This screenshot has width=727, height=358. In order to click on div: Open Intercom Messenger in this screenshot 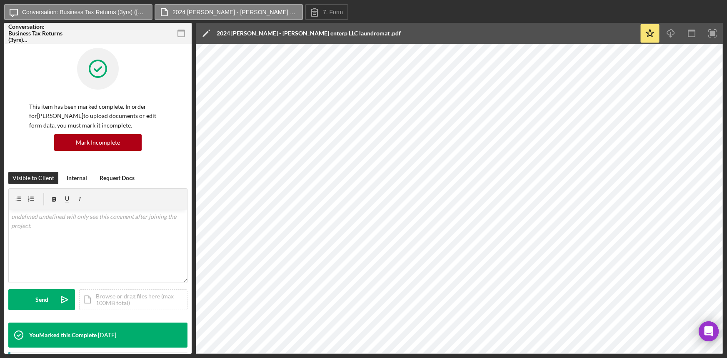, I will do `click(708, 331)`.